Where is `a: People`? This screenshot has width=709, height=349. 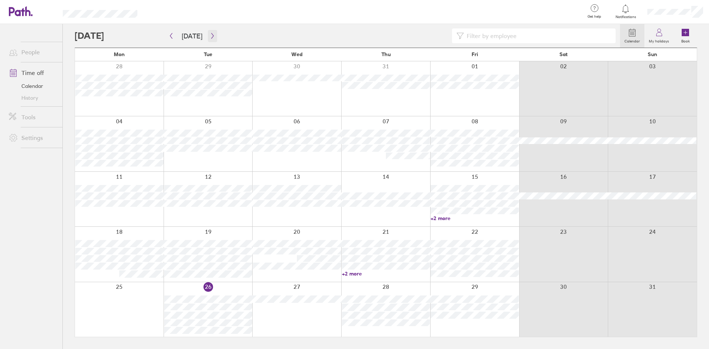 a: People is located at coordinates (33, 52).